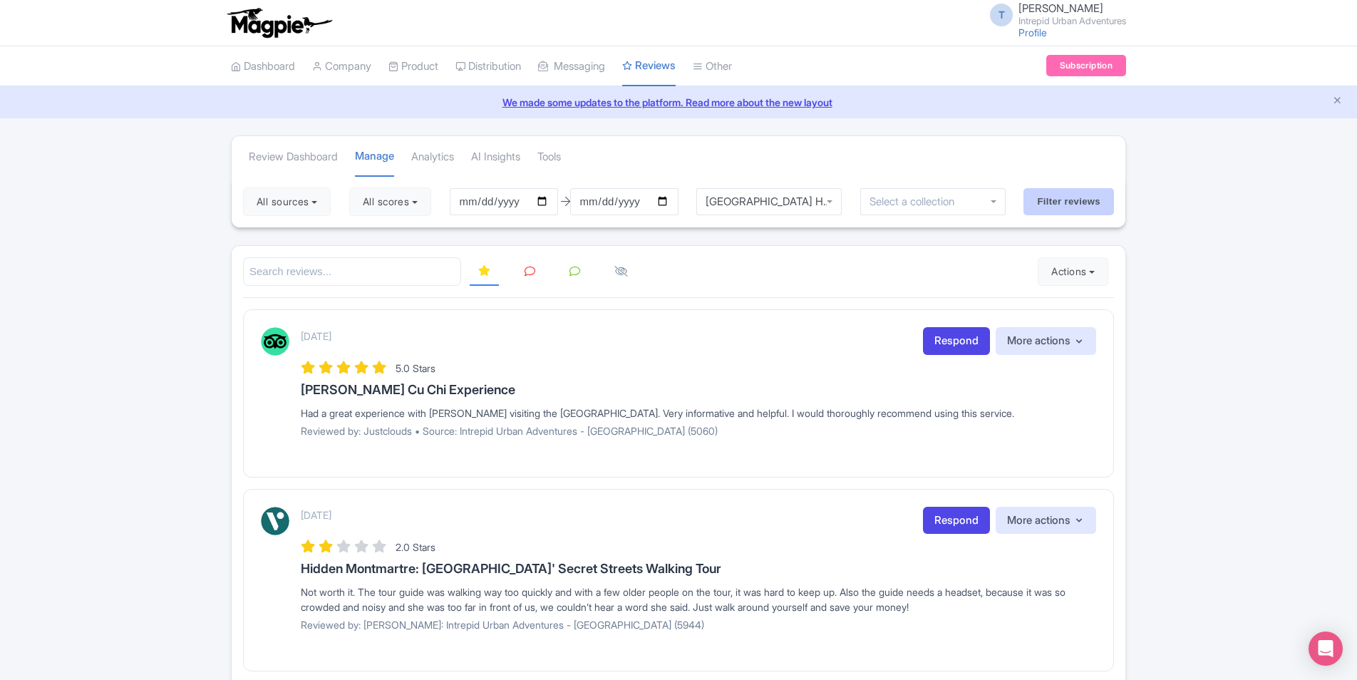  What do you see at coordinates (1325, 648) in the screenshot?
I see `div: Open Intercom Messenger` at bounding box center [1325, 648].